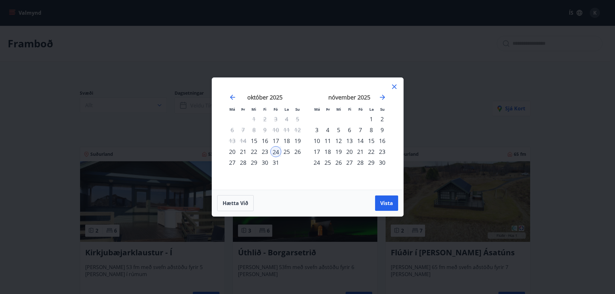  What do you see at coordinates (338, 163) in the screenshot?
I see `td: Choose miðvikudagur, 26. nóvember 2025 as your check-out date. It’s available.` at bounding box center [338, 163].